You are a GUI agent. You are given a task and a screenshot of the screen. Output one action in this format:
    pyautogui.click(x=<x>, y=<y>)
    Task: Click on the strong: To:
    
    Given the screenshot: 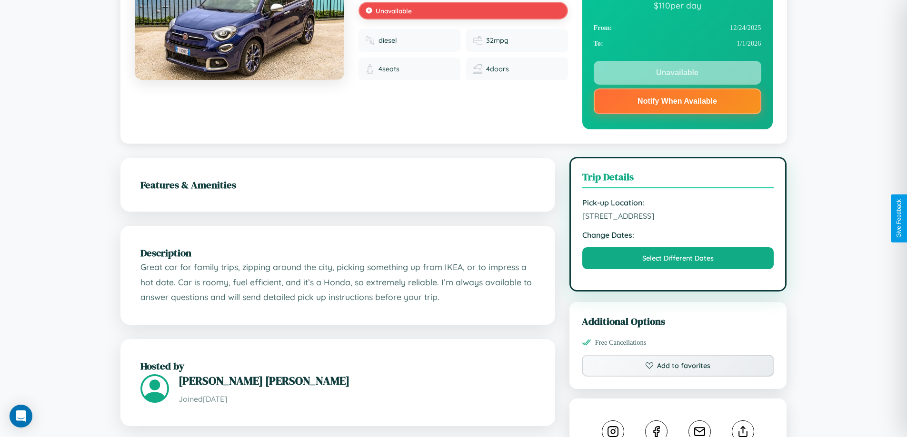 What is the action you would take?
    pyautogui.click(x=598, y=43)
    